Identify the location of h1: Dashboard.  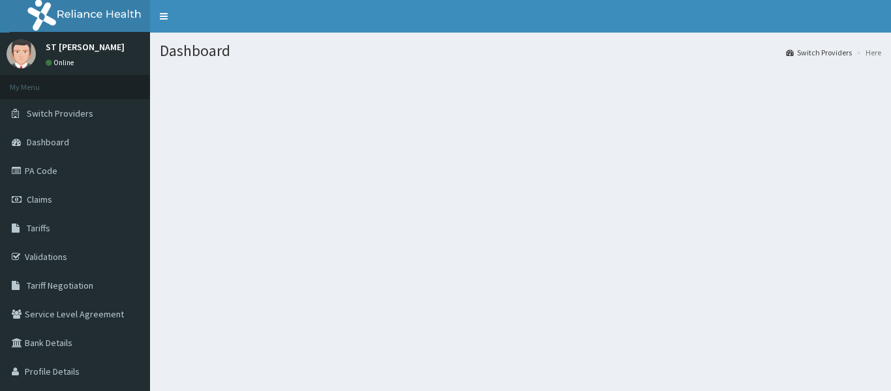
(520, 51).